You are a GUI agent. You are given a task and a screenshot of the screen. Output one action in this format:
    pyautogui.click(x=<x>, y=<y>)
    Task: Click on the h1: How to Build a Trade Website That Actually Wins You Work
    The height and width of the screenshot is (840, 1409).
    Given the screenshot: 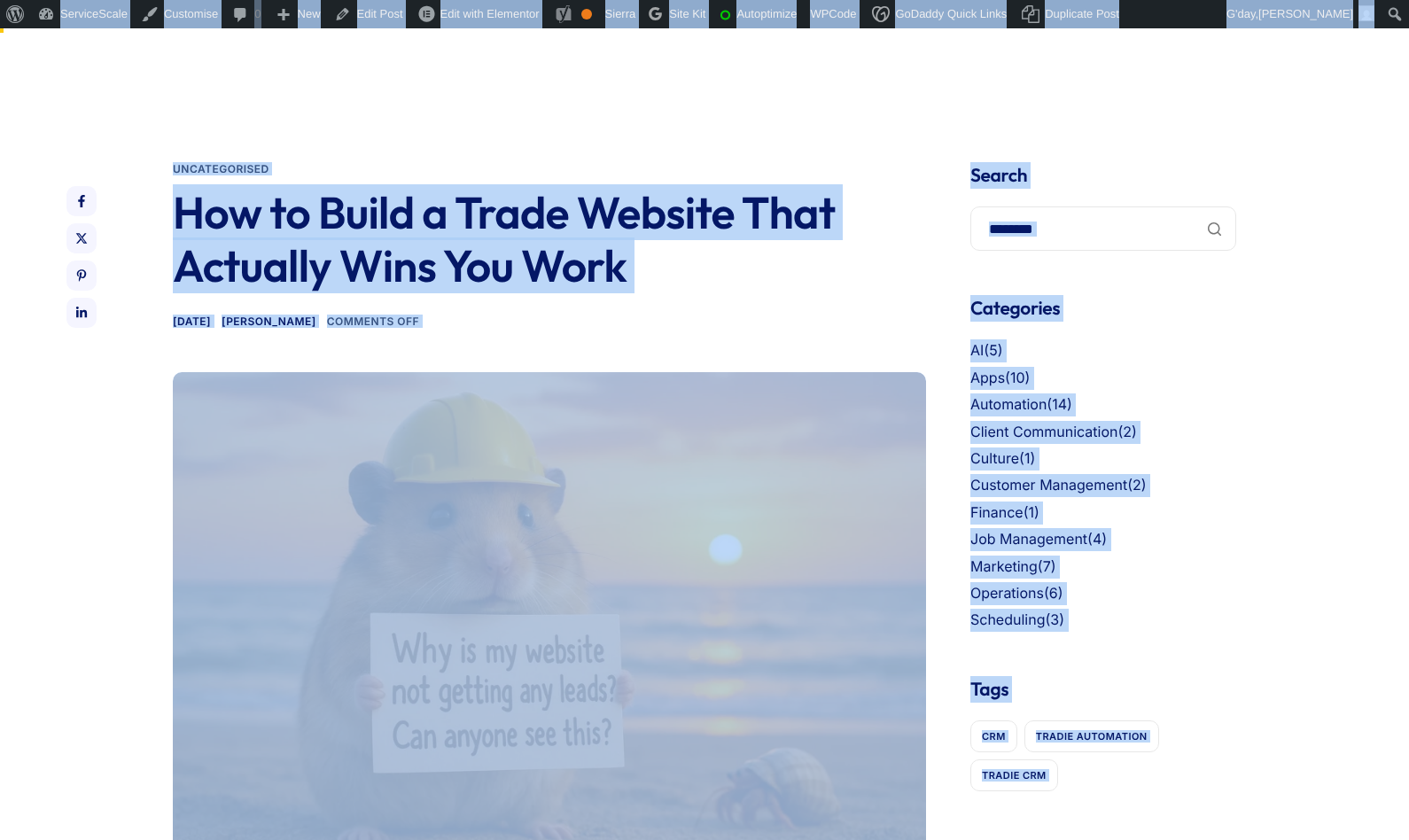 What is the action you would take?
    pyautogui.click(x=549, y=240)
    